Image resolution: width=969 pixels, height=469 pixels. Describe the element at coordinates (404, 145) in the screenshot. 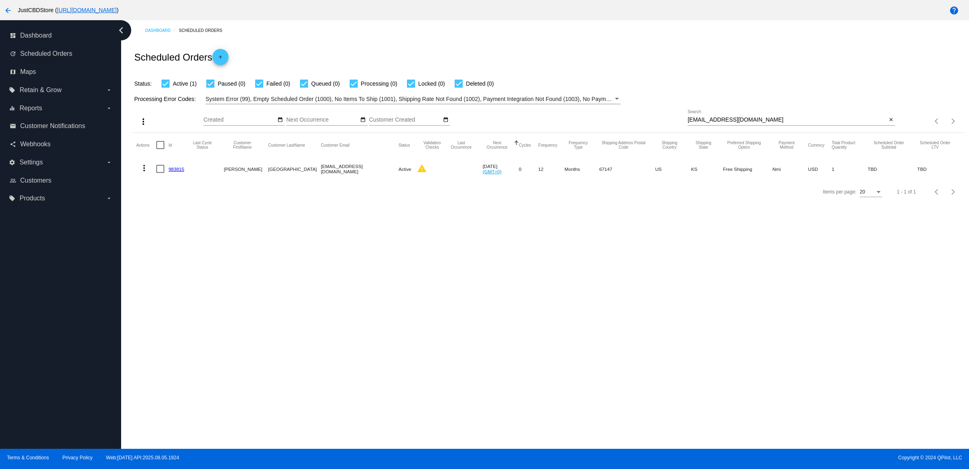

I see `button: Change sorting for Status` at that location.